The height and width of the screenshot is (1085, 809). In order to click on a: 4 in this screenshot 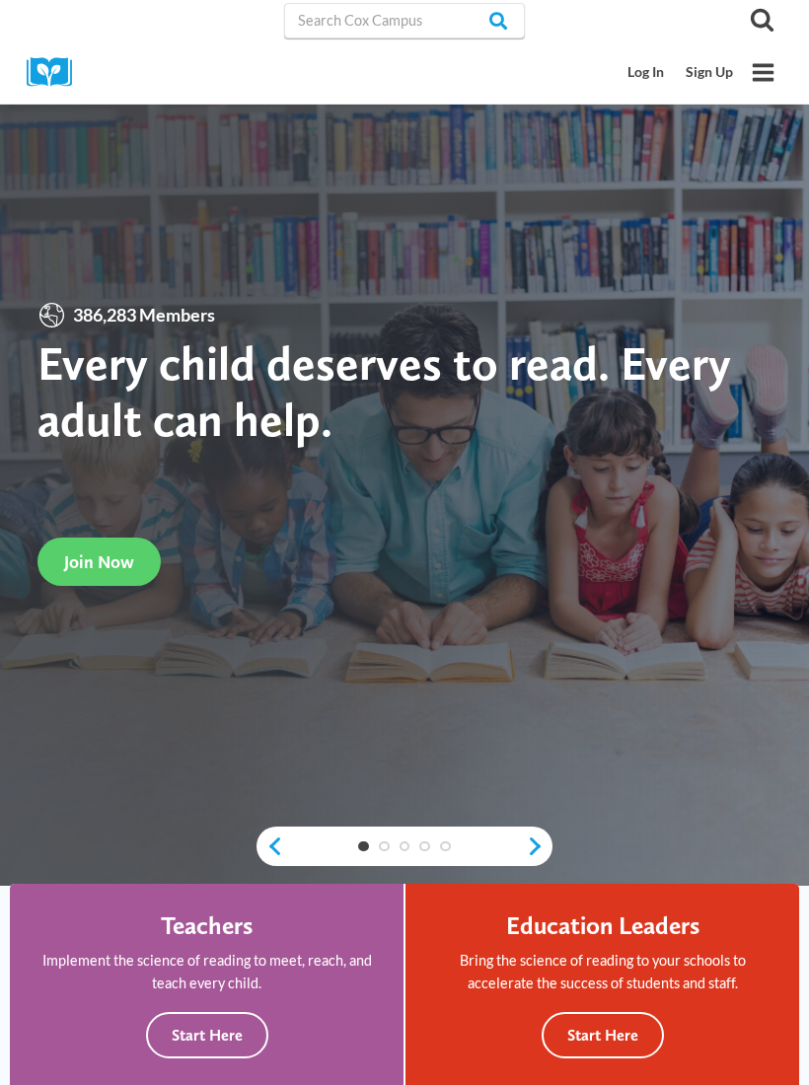, I will do `click(424, 846)`.